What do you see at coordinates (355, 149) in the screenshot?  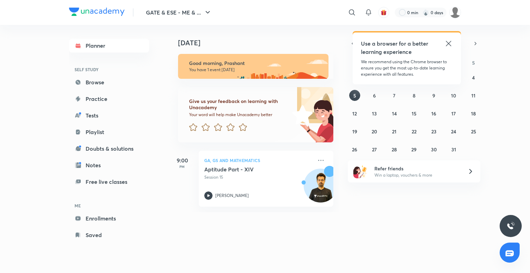 I see `abbr: October 26, 2025` at bounding box center [355, 149].